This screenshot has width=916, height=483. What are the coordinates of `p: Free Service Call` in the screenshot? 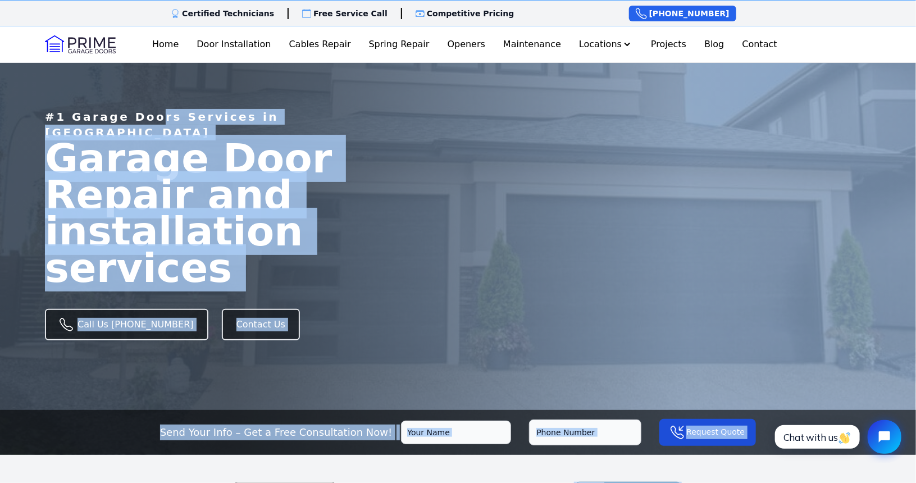 It's located at (351, 13).